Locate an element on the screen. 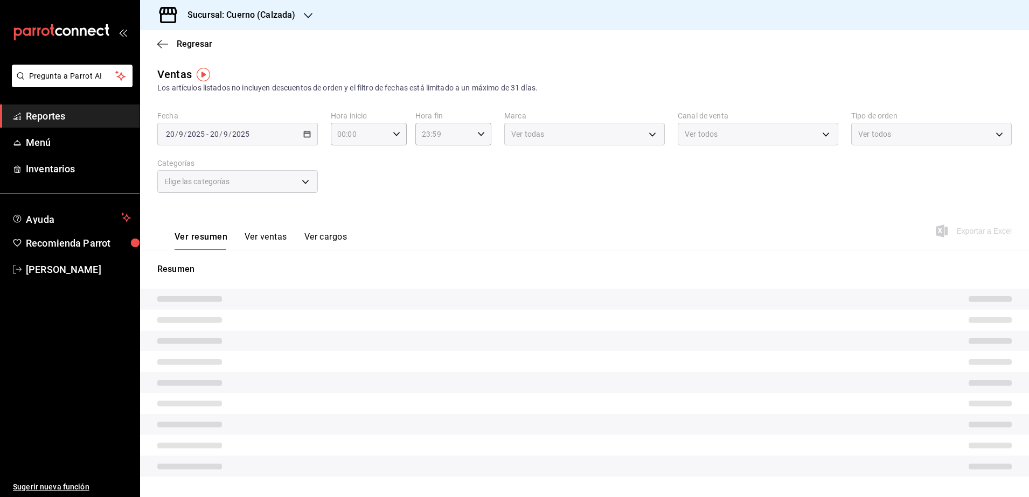 The height and width of the screenshot is (497, 1029). label: Hora fin is located at coordinates (453, 116).